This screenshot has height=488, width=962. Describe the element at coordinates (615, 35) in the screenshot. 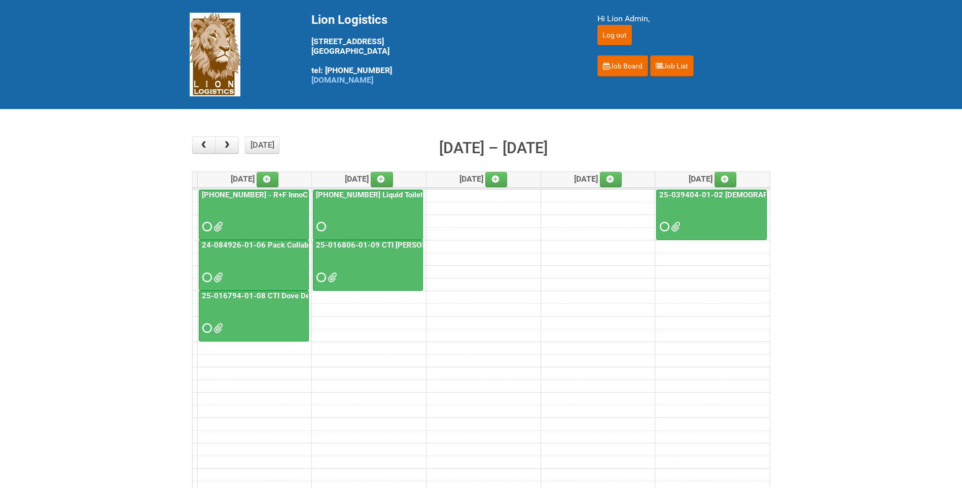

I see `input: Log out` at that location.